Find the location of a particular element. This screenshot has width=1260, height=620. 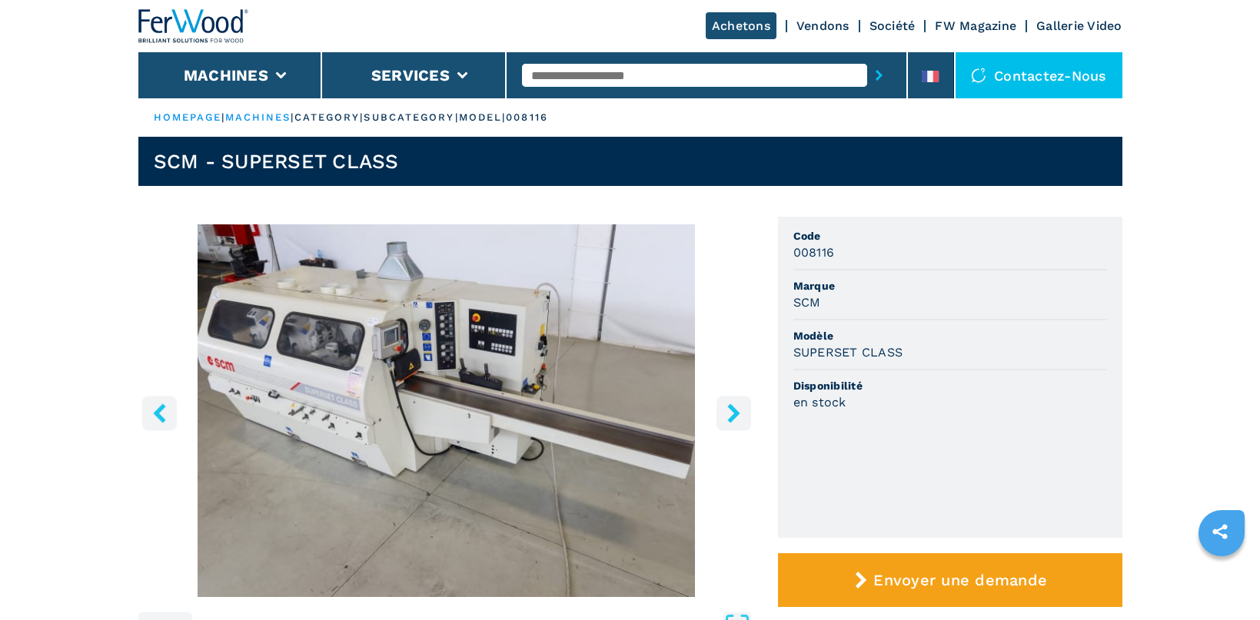

button: left-button is located at coordinates (159, 413).